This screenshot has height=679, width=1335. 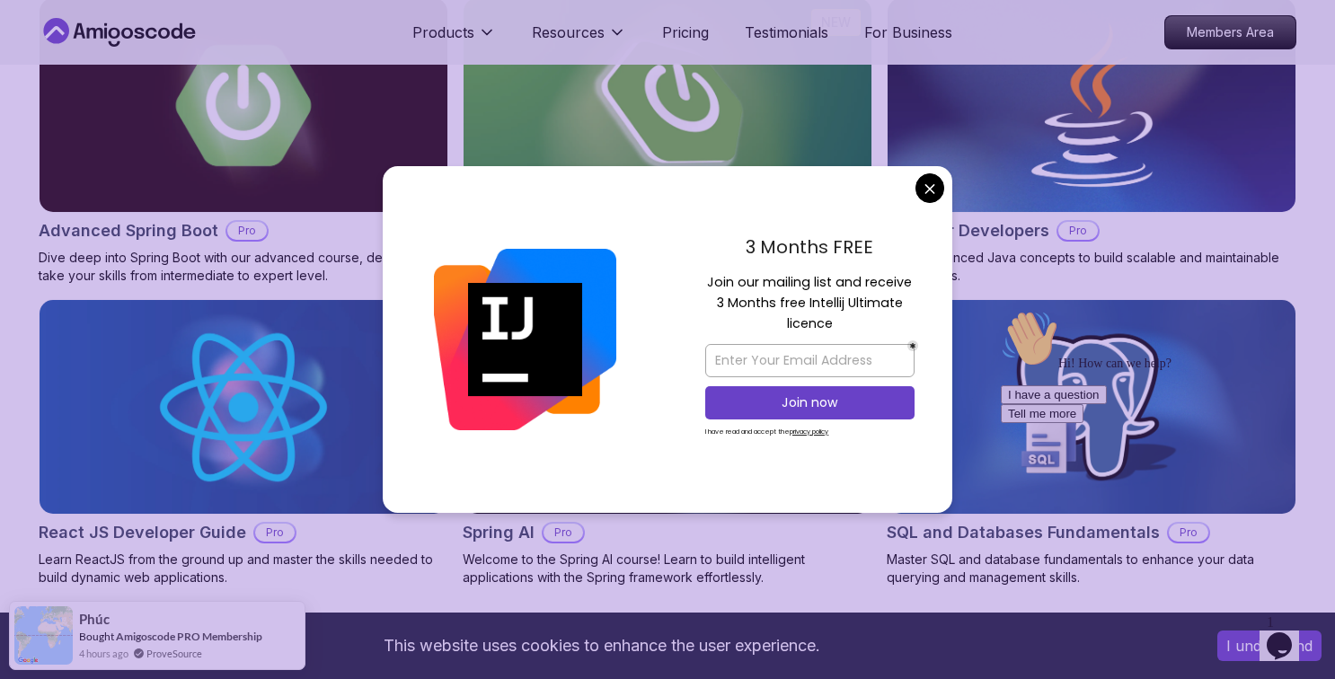 I want to click on div: 👋Hi! How can we help?I have a questionTell me more, so click(x=169, y=64).